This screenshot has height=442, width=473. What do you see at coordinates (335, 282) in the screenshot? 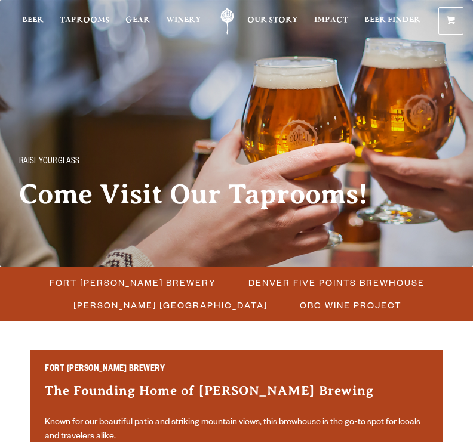
I see `a: Denver Five Points Brewhouse` at bounding box center [335, 282].